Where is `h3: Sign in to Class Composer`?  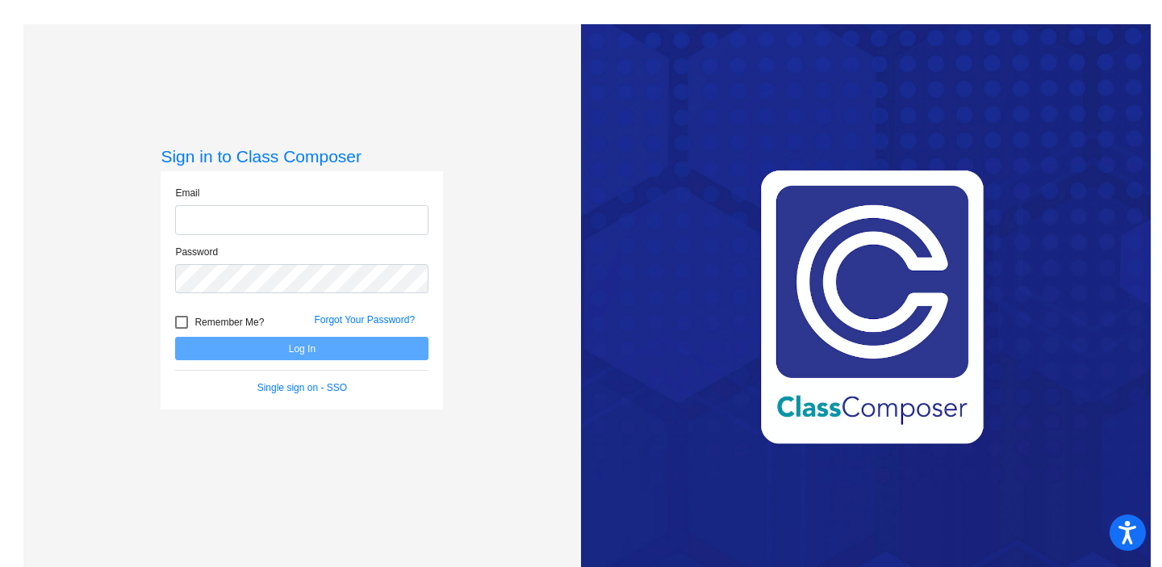
h3: Sign in to Class Composer is located at coordinates (302, 156).